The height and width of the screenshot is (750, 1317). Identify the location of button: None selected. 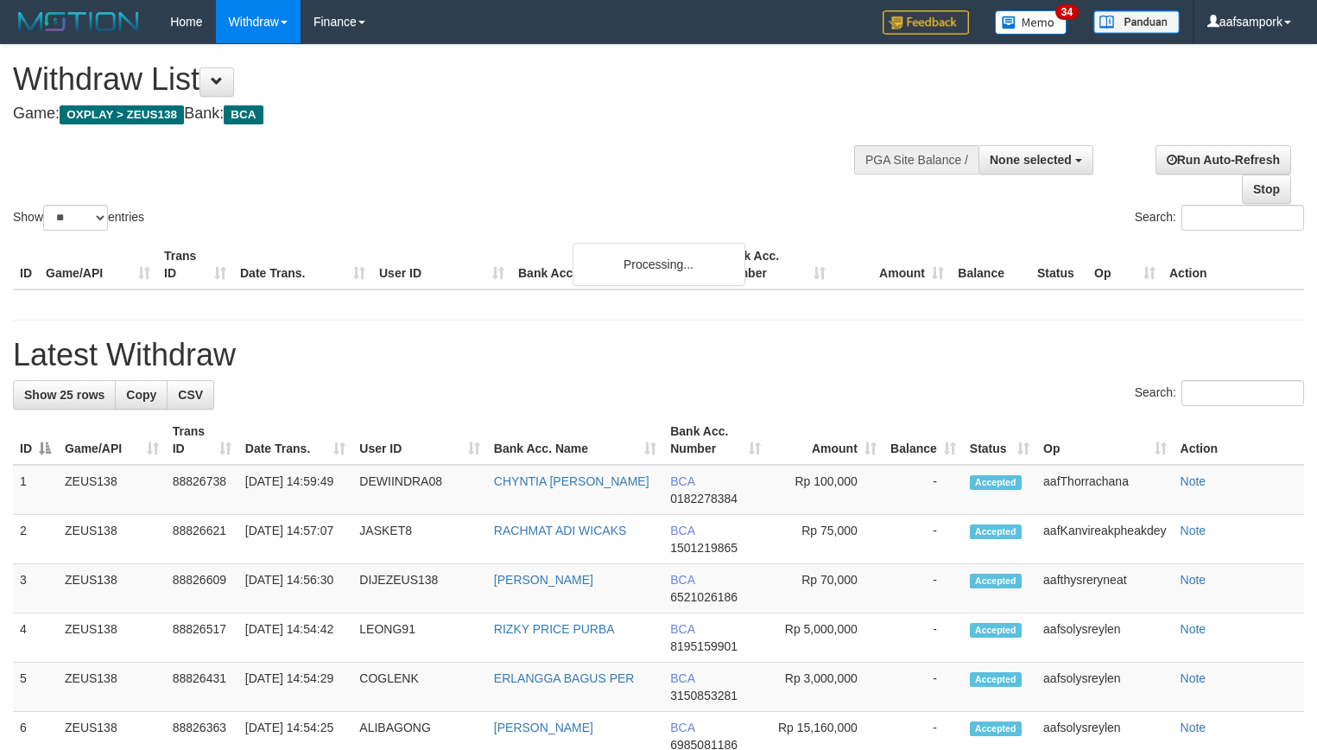
(1036, 160).